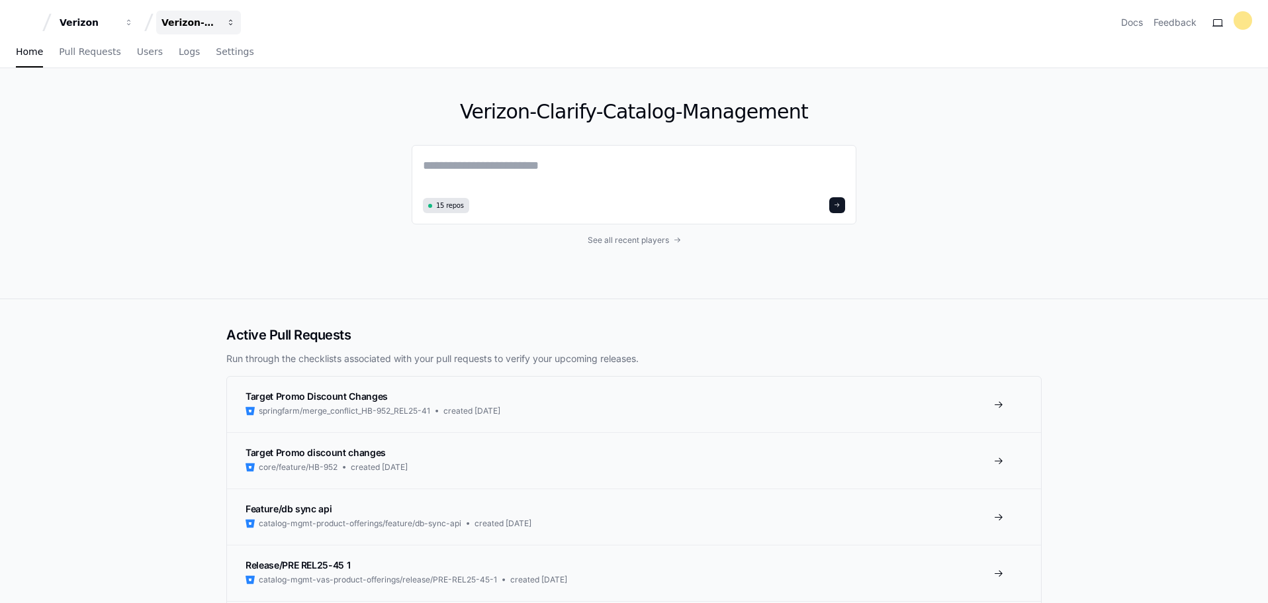 The image size is (1268, 603). I want to click on span: catalog-mgmt-vas-product-offerings/release/PRE-REL25-45-1, so click(378, 580).